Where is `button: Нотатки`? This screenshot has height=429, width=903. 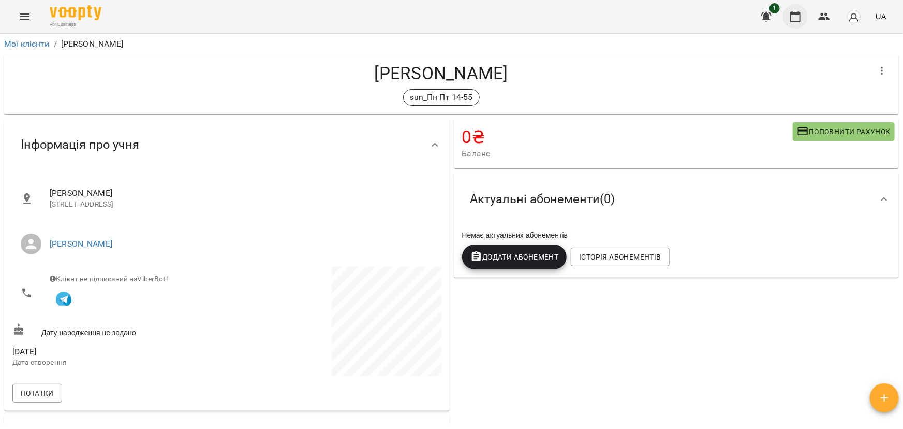
button: Нотатки is located at coordinates (37, 393).